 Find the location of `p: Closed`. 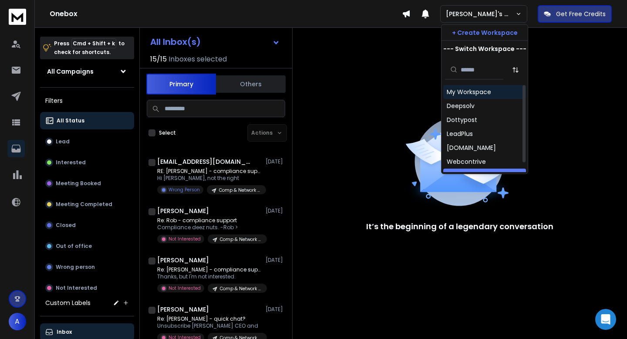

p: Closed is located at coordinates (66, 225).